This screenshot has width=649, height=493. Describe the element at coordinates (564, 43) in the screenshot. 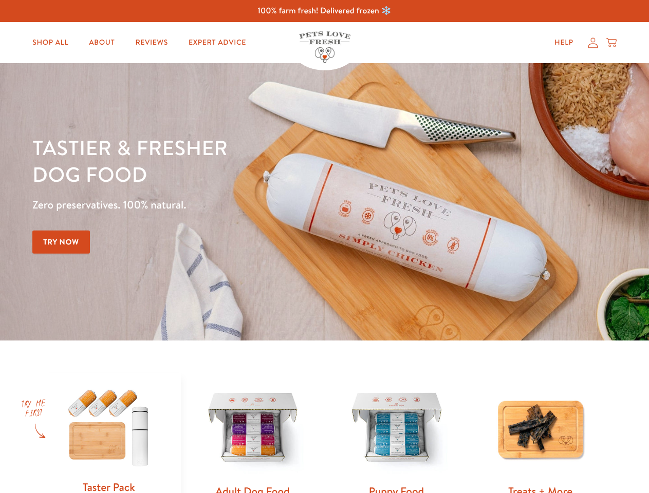

I see `a: Help` at that location.